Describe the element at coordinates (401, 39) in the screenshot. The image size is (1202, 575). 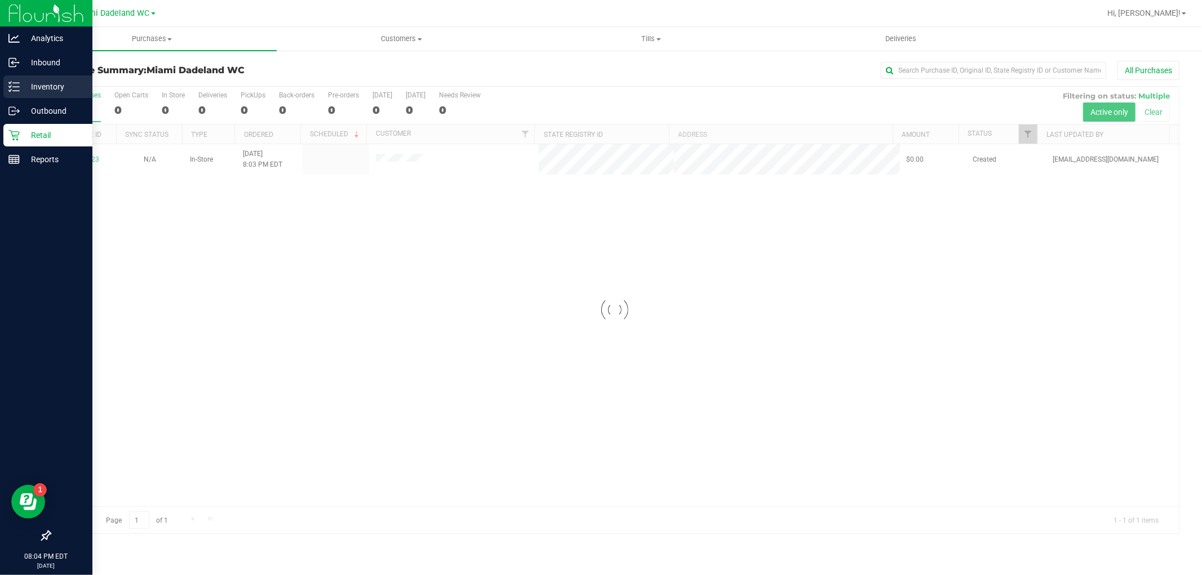
I see `span: Customers` at that location.